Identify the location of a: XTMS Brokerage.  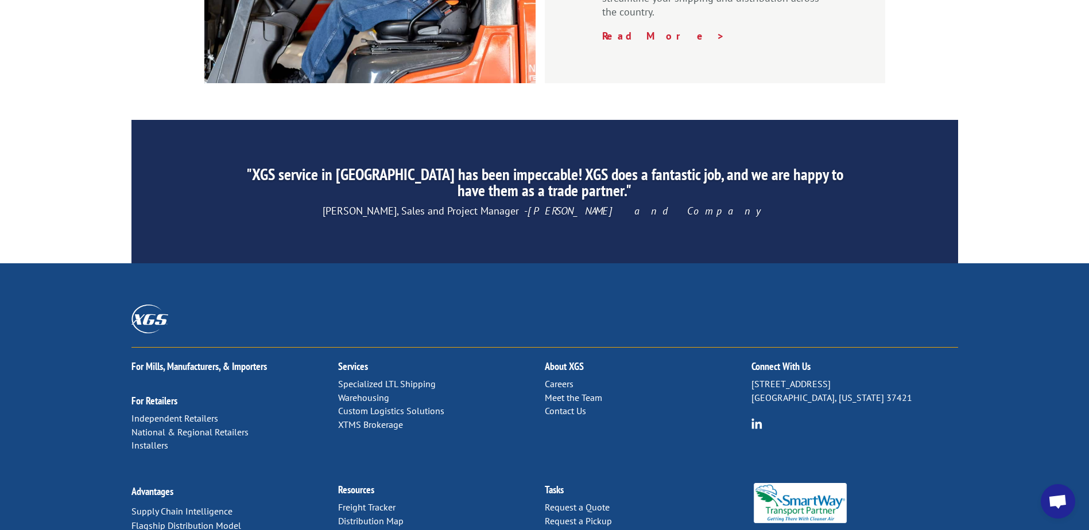
(370, 425).